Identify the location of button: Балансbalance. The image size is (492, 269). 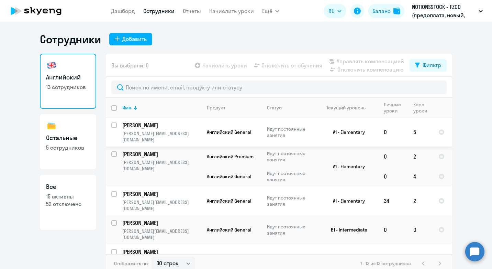
(387, 11).